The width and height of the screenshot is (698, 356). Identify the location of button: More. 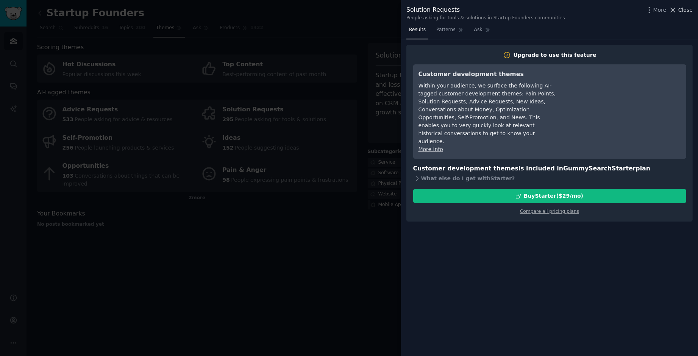
(656, 10).